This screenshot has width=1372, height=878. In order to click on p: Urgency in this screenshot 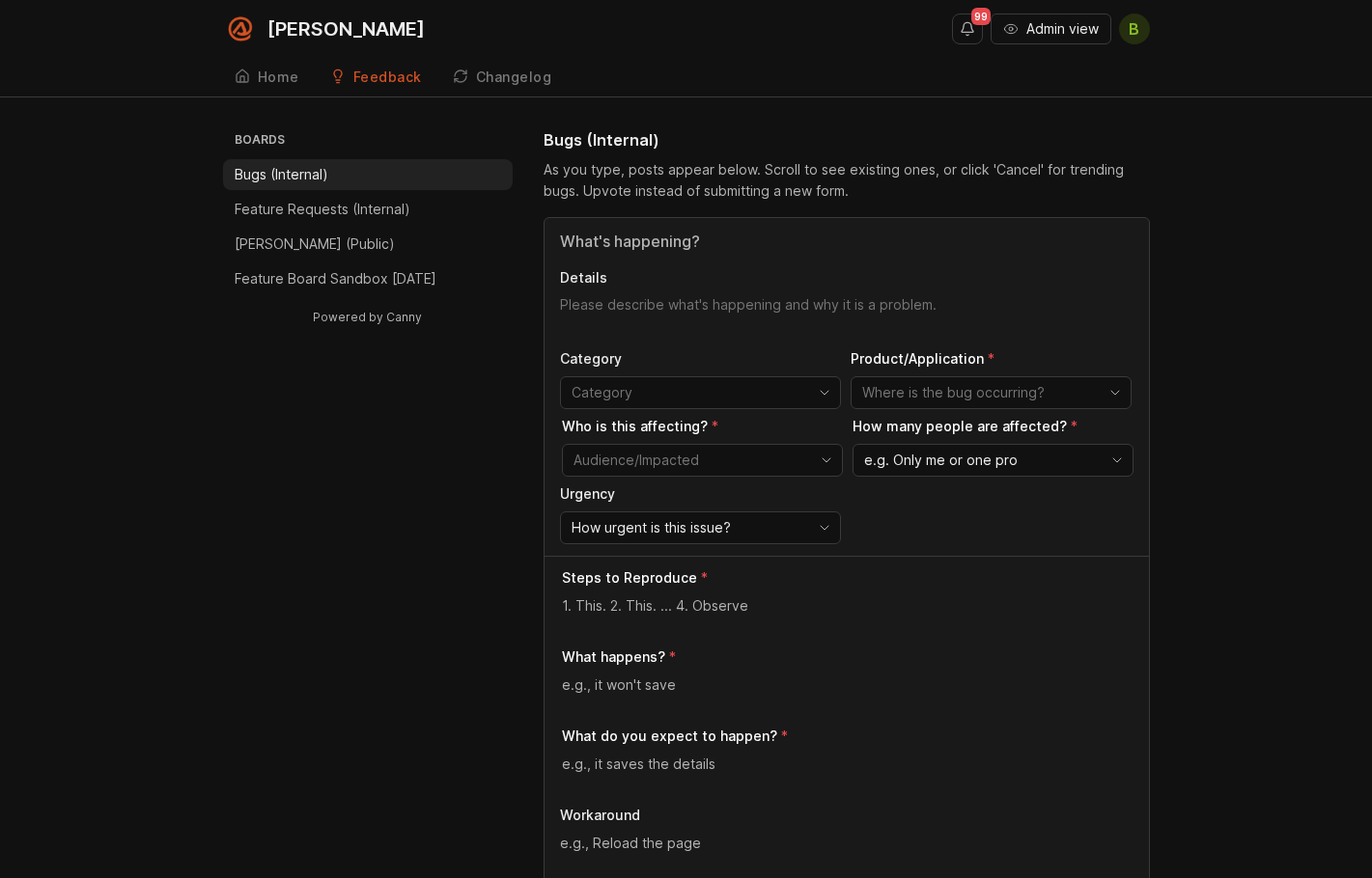, I will do `click(700, 494)`.